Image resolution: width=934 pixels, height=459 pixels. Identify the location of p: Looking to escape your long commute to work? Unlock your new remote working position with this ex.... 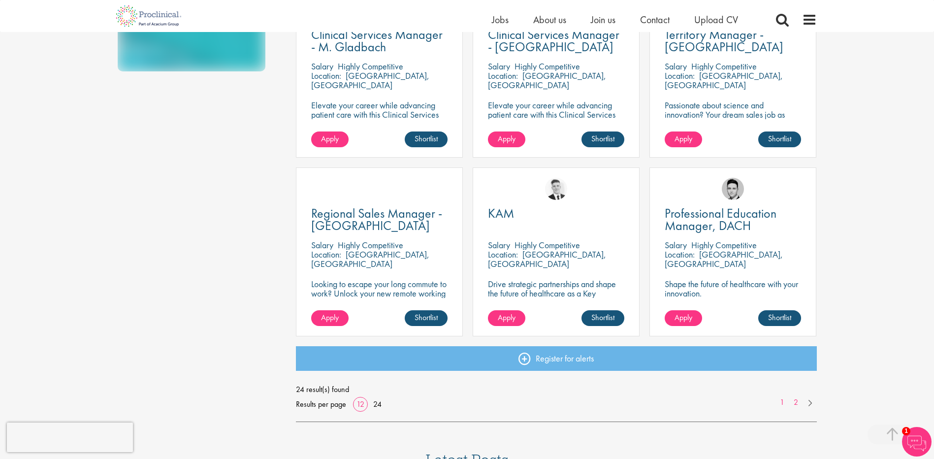
(379, 298).